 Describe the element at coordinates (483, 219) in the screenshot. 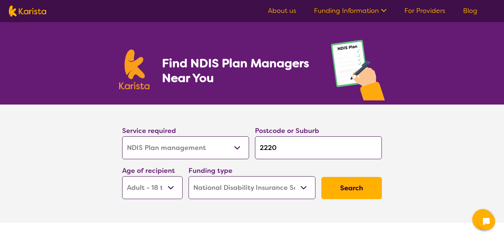

I see `button: Channel Menu` at that location.